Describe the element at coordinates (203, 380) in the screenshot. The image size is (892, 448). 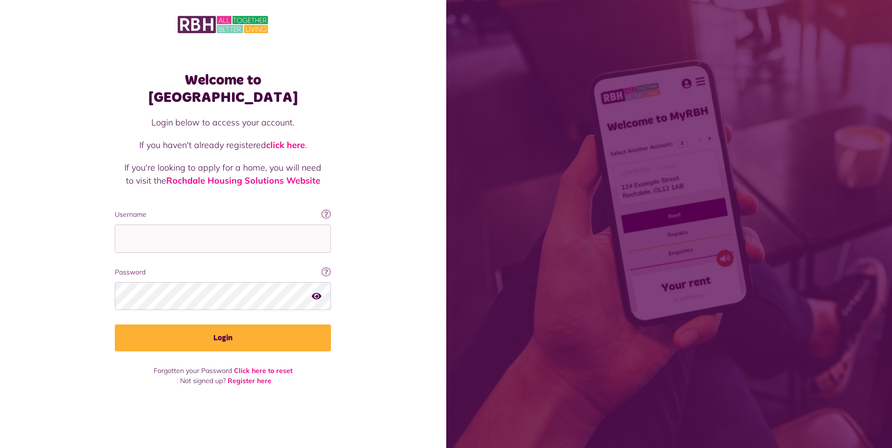
I see `span: Not signed up?` at that location.